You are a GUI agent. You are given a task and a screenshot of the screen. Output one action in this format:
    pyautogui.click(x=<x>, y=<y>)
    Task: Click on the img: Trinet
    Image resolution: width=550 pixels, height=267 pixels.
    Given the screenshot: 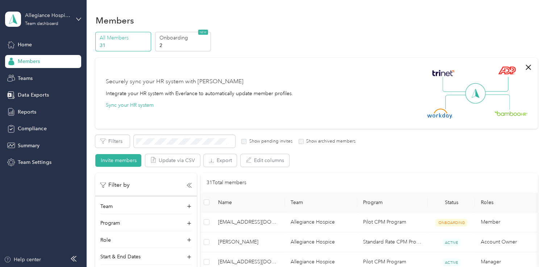 What is the action you would take?
    pyautogui.click(x=443, y=73)
    